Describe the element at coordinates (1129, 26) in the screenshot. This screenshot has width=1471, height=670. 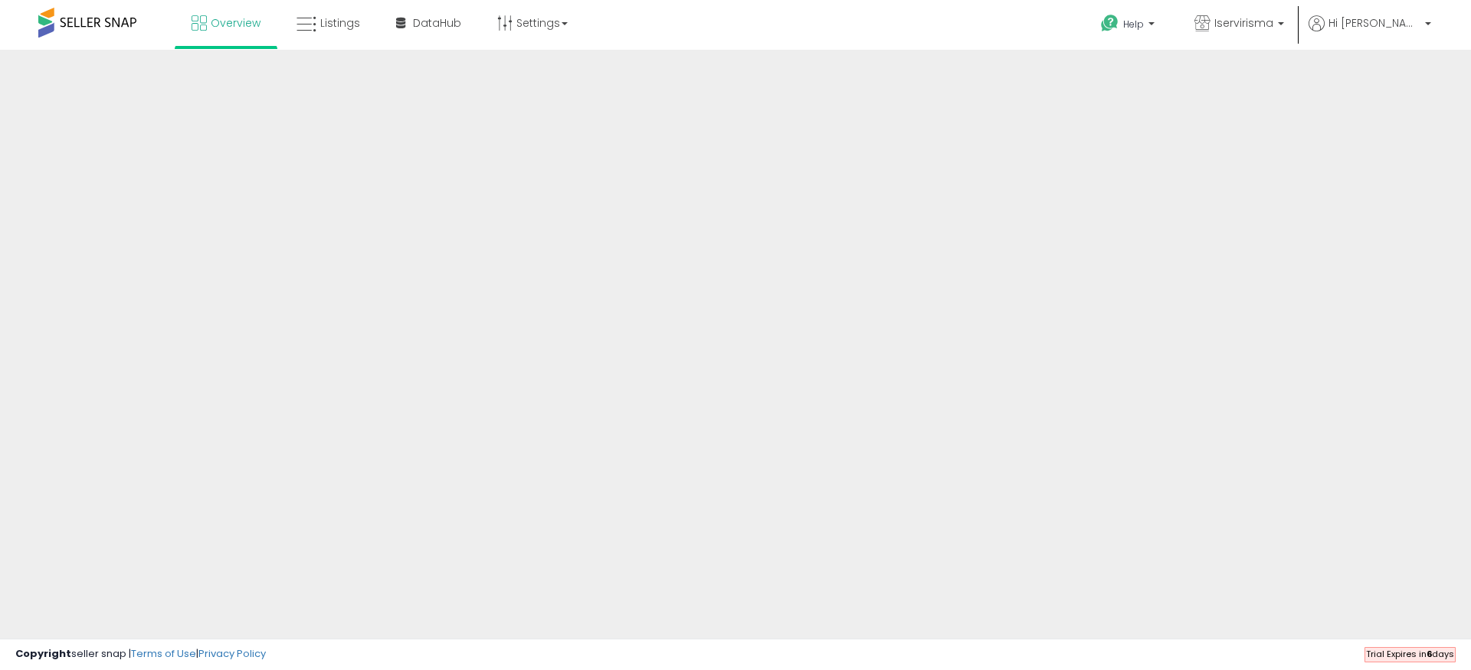
I see `a: Help` at that location.